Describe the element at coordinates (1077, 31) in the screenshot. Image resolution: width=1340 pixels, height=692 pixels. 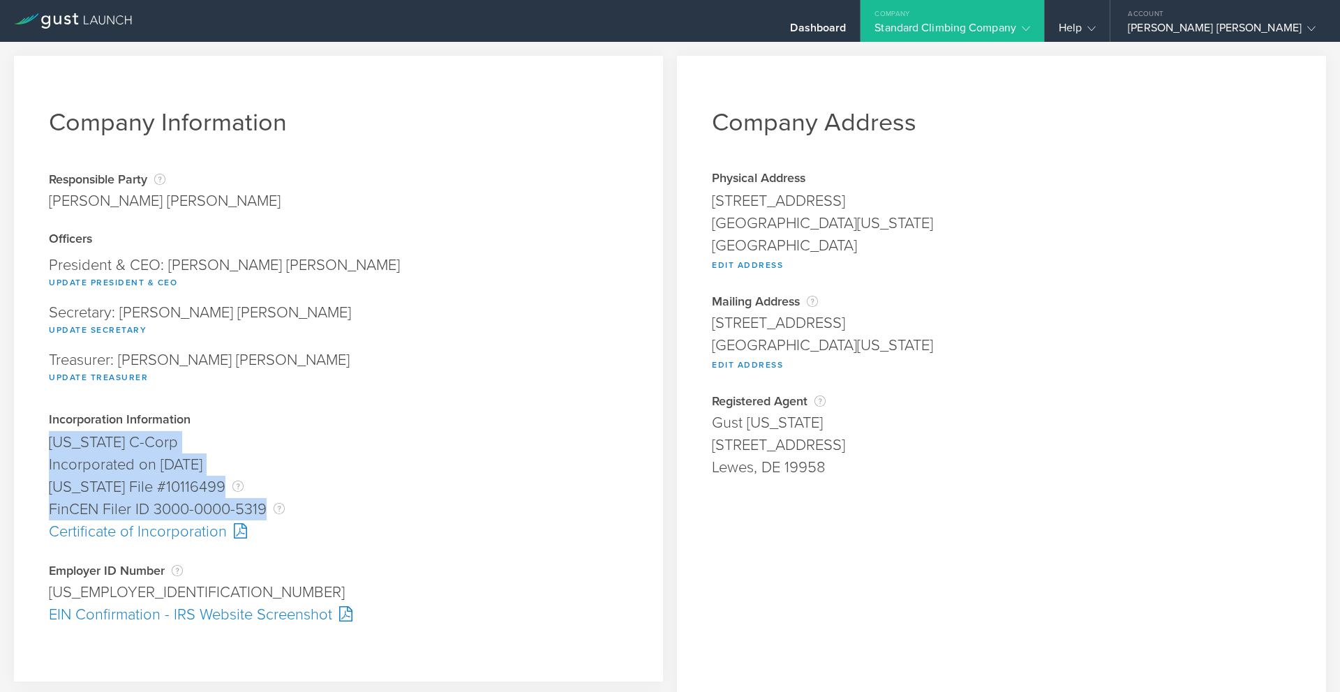
I see `div: Help` at that location.